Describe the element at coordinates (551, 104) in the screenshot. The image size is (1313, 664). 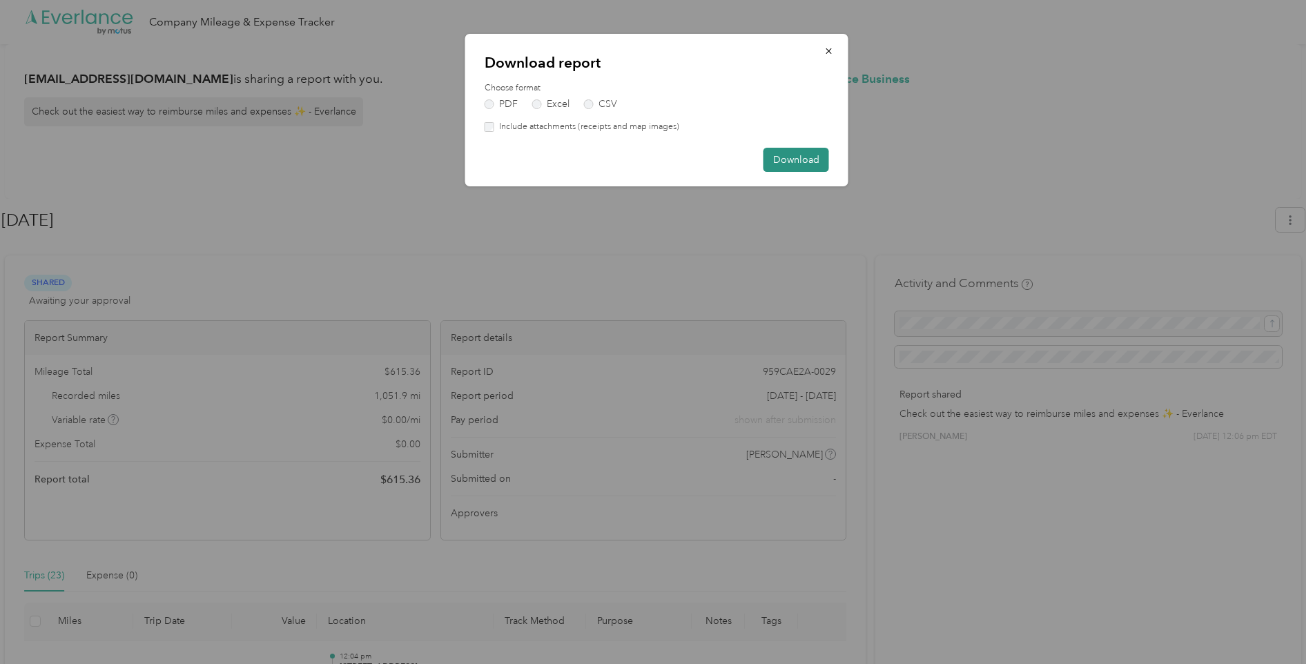
I see `label: Excel` at that location.